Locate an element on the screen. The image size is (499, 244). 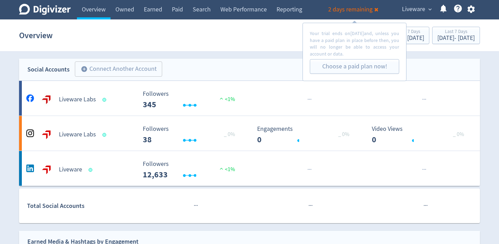
a: Liveware Labs undefinedLiveware Labs Followers --- Followers 345 <1%······ is located at coordinates (249, 98).